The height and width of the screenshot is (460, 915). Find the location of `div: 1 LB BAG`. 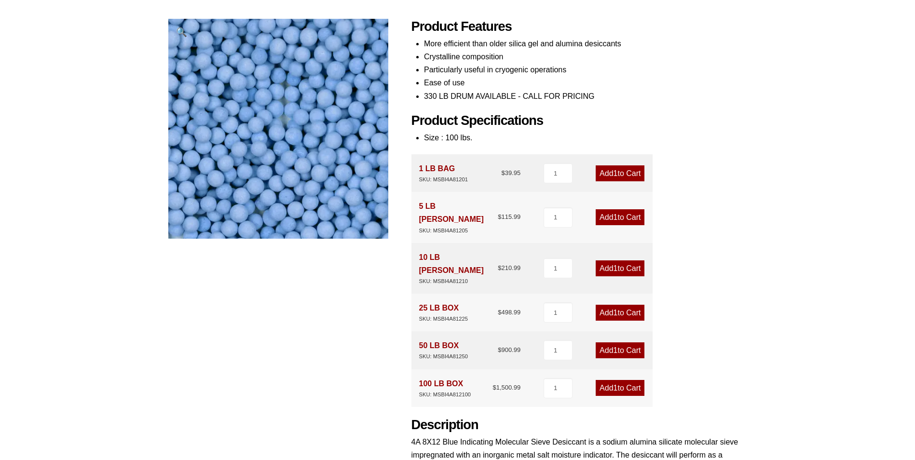

div: 1 LB BAG is located at coordinates (443, 173).